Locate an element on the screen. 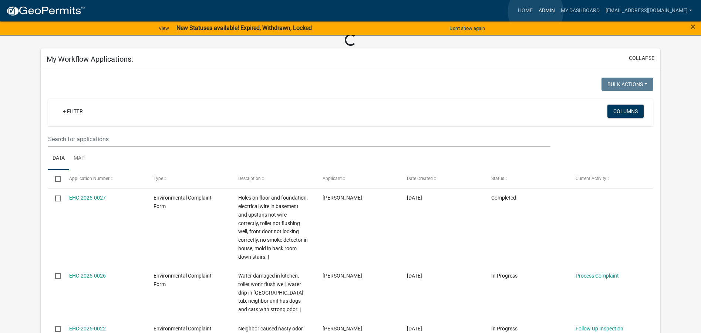 The height and width of the screenshot is (333, 701). button: Columns is located at coordinates (626, 111).